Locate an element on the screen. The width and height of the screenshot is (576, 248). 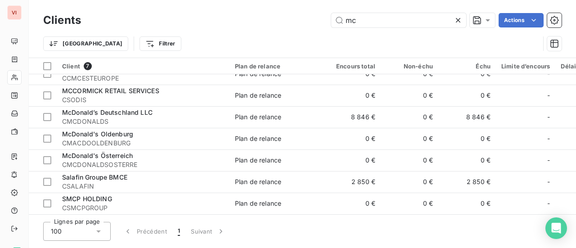
span: CSMCPGROUP is located at coordinates (143, 208).